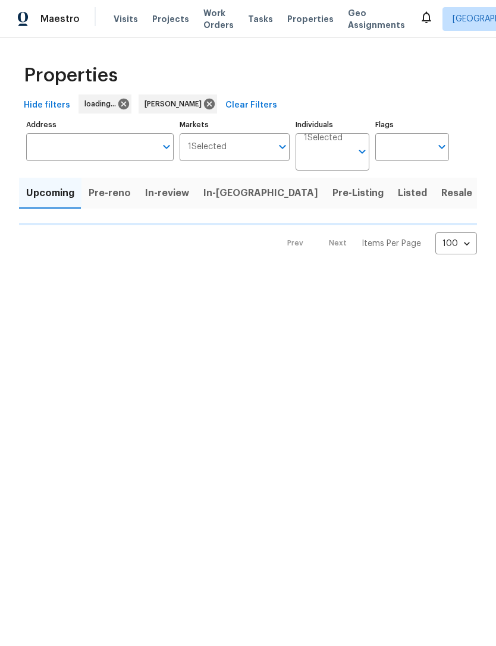 This screenshot has height=646, width=496. Describe the element at coordinates (260, 19) in the screenshot. I see `span: Tasks` at that location.